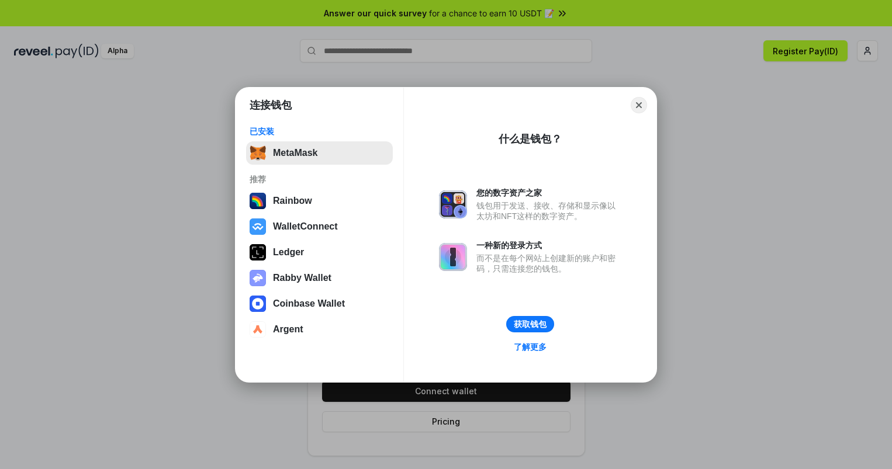 The height and width of the screenshot is (469, 892). Describe the element at coordinates (549, 245) in the screenshot. I see `div: 一种新的登录方式` at that location.